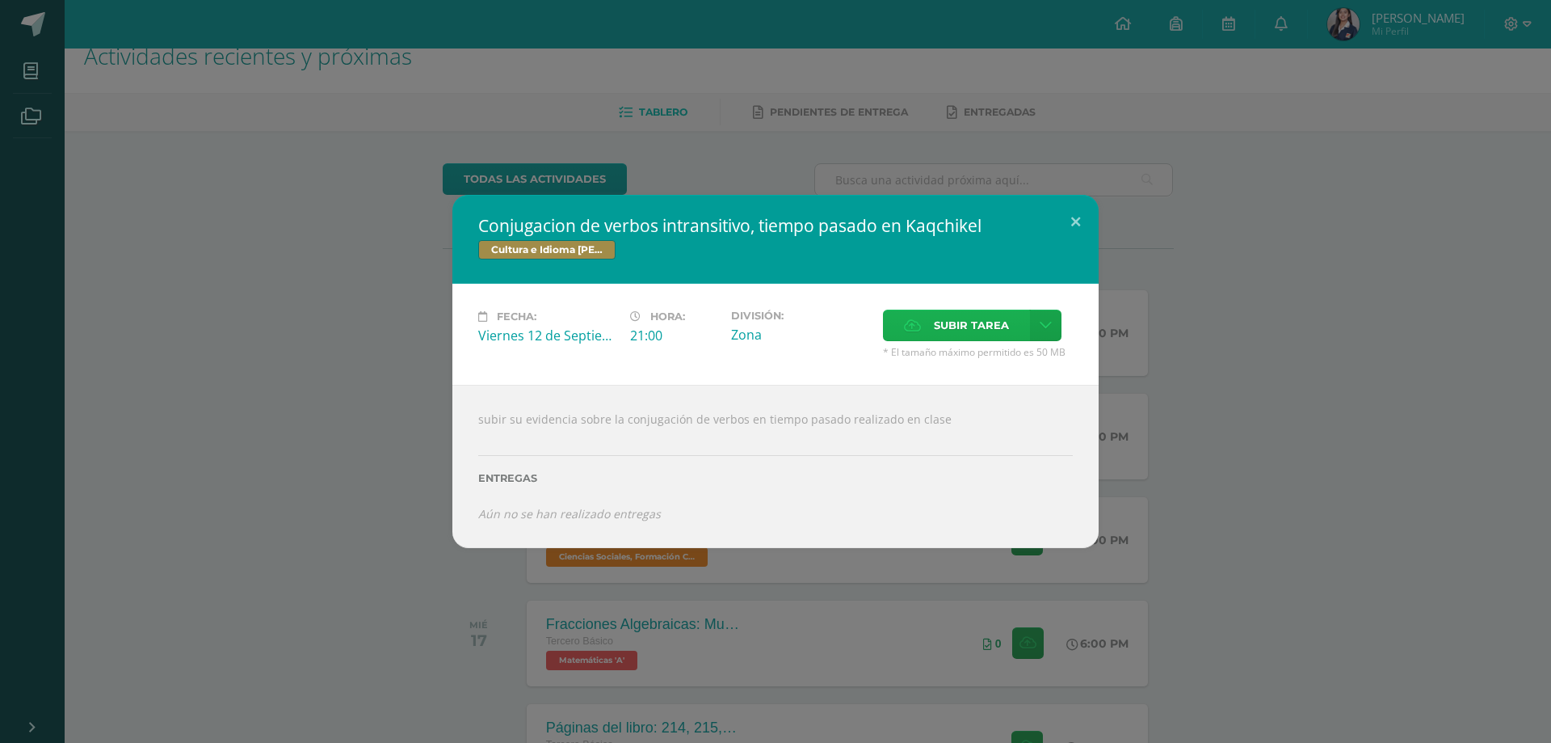 This screenshot has height=743, width=1551. Describe the element at coordinates (776, 478) in the screenshot. I see `label: Entregas` at that location.